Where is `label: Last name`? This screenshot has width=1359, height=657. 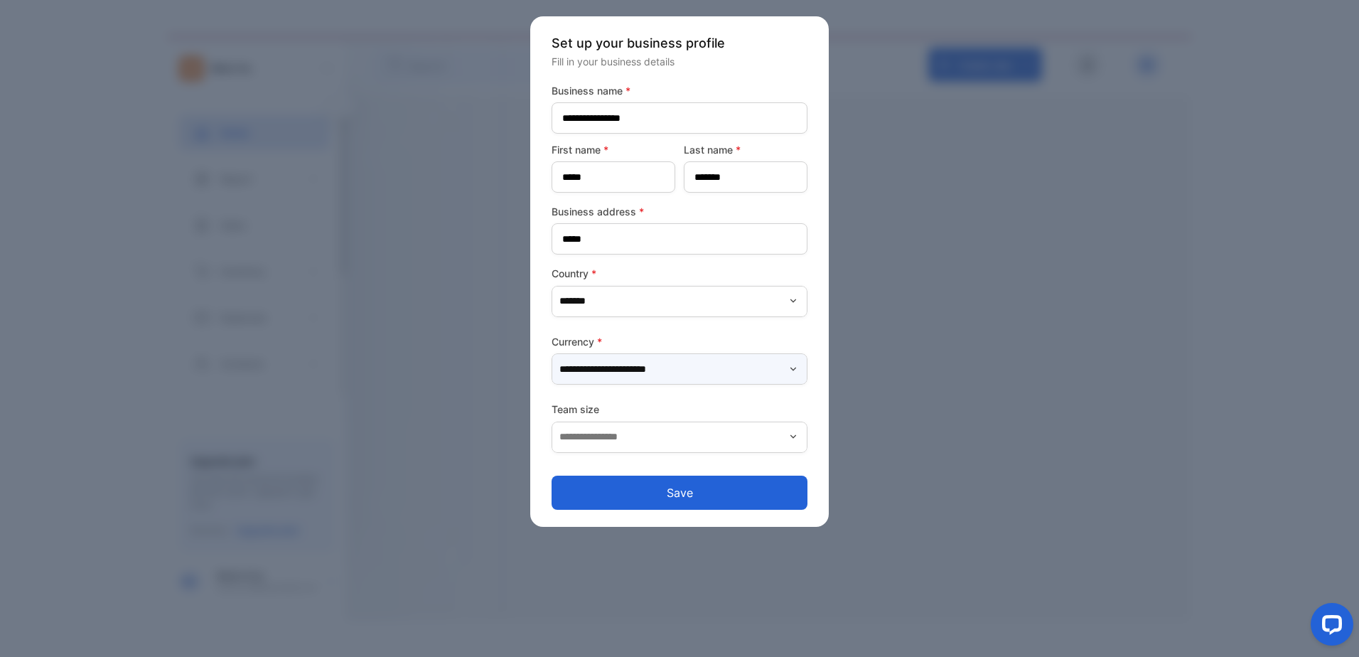
label: Last name is located at coordinates (745, 149).